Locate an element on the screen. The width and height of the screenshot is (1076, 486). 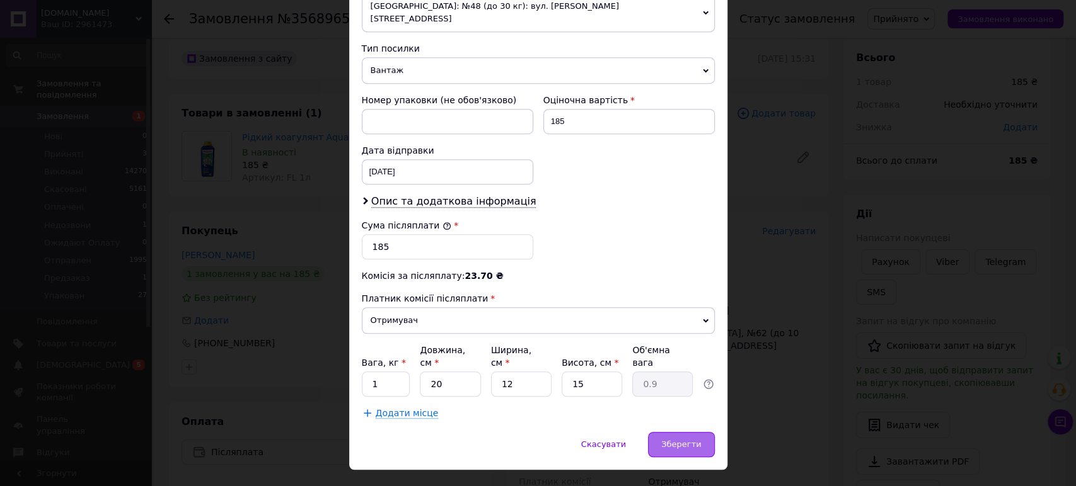
label: Сума післяплати is located at coordinates (406, 226).